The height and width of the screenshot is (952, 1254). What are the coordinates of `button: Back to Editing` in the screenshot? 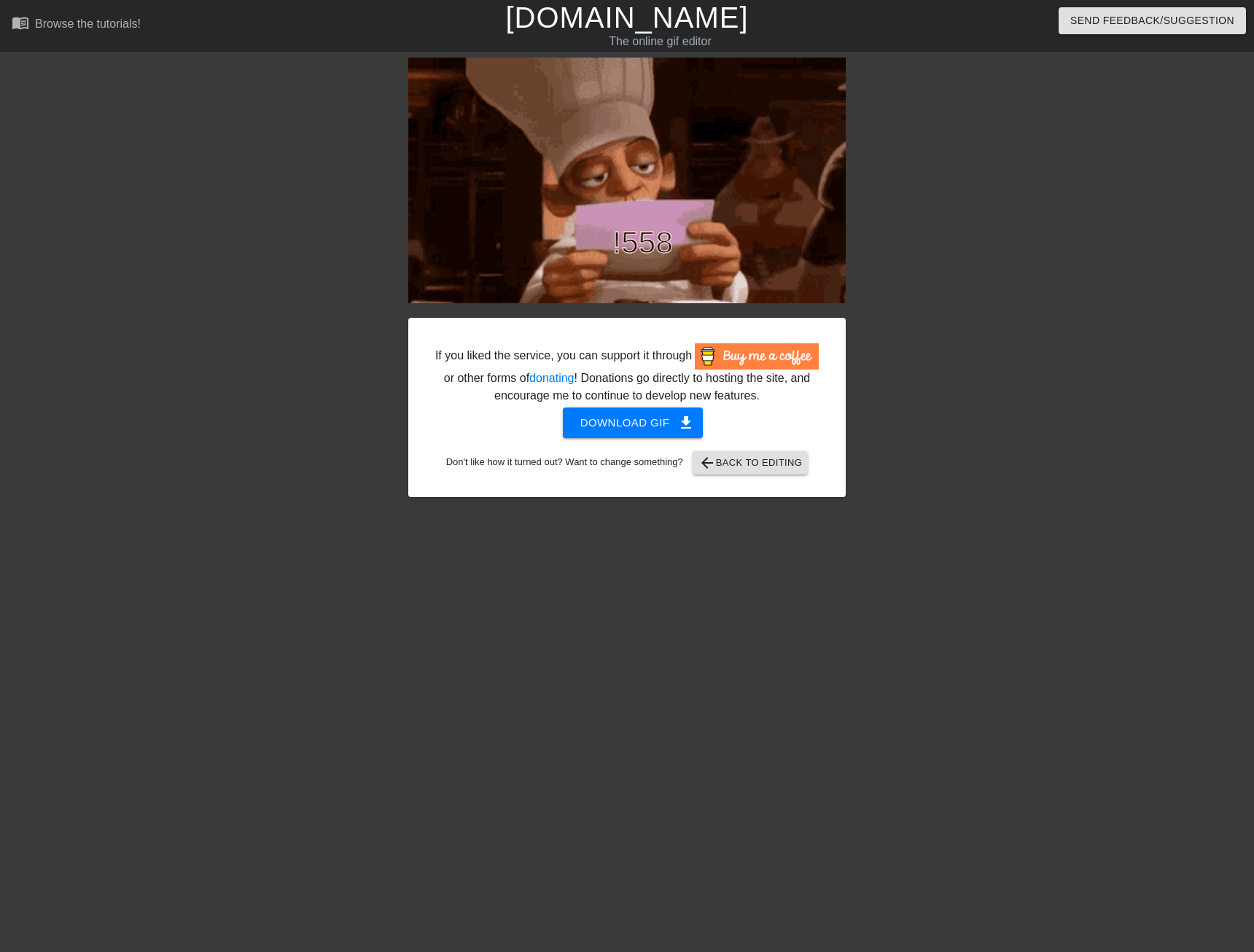 It's located at (751, 463).